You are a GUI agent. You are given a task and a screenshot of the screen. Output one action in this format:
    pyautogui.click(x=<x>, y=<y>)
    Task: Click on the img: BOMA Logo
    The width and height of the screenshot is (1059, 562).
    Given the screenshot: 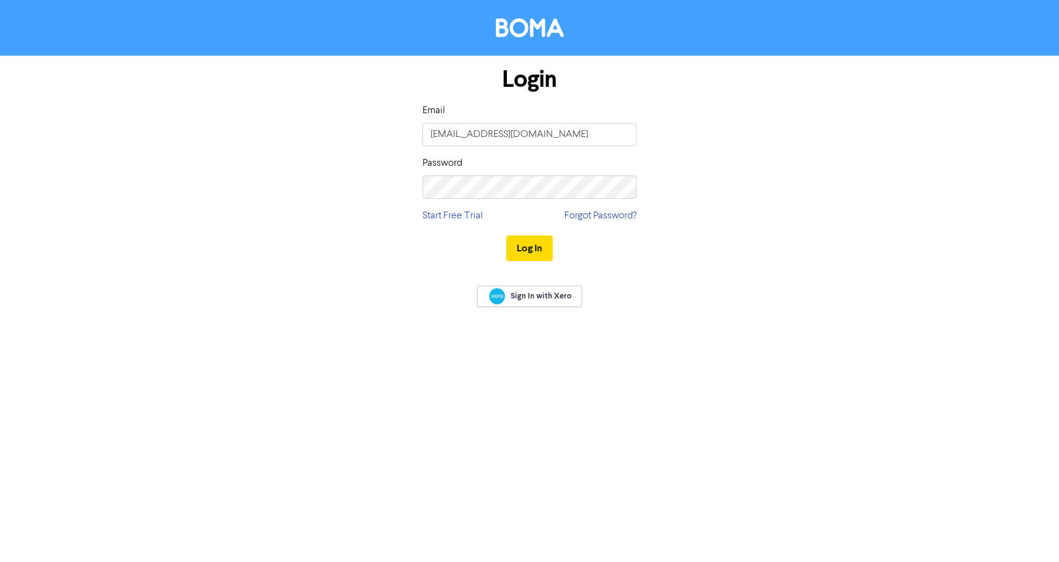 What is the action you would take?
    pyautogui.click(x=529, y=28)
    